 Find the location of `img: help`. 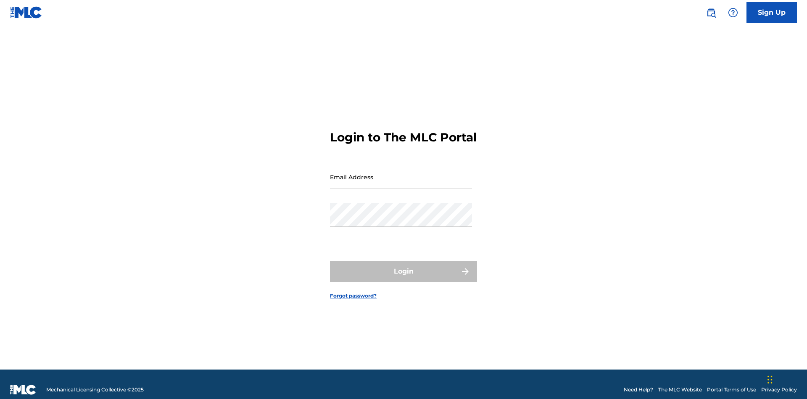

img: help is located at coordinates (733, 13).